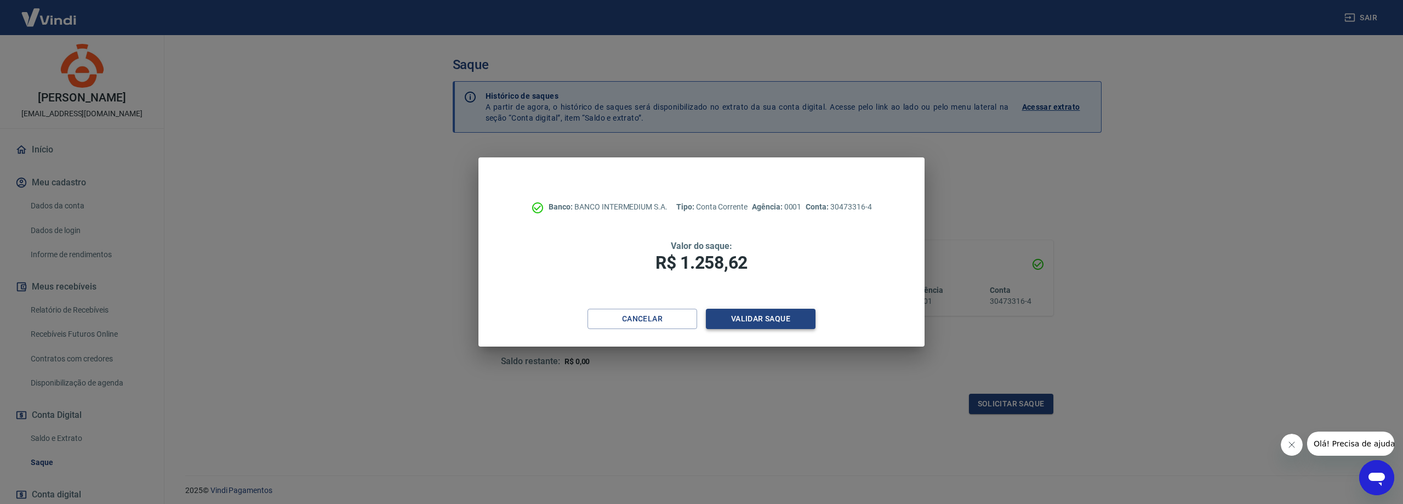 The image size is (1403, 504). I want to click on button: Cancelar, so click(642, 318).